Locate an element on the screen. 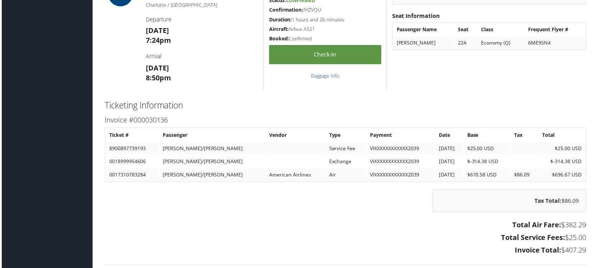 This screenshot has width=597, height=268. h4: Arrival is located at coordinates (201, 57).